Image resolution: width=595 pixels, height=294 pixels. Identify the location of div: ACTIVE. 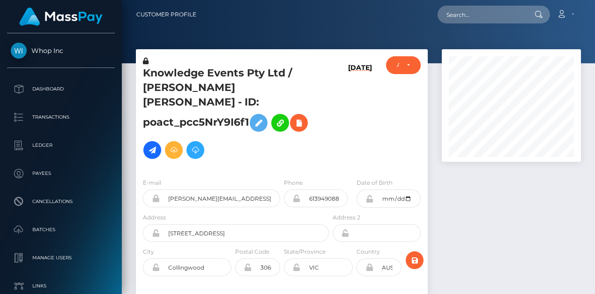
(398, 65).